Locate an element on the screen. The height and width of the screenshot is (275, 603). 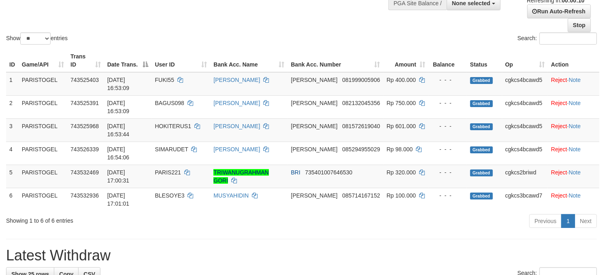
span: 743525391 is located at coordinates (85, 103).